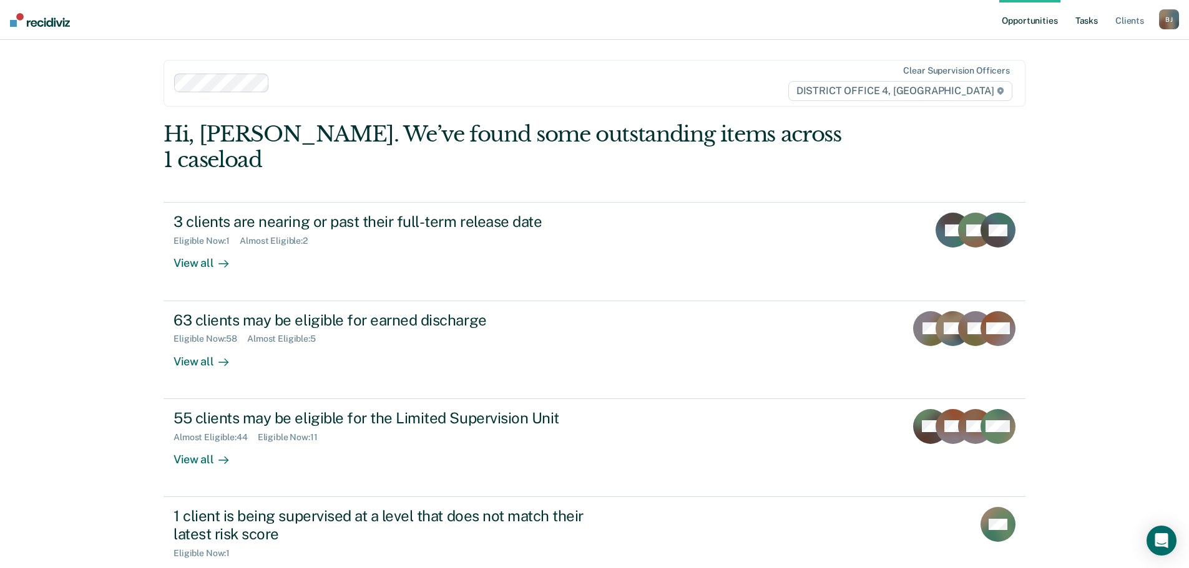 The width and height of the screenshot is (1189, 568). What do you see at coordinates (1161, 541) in the screenshot?
I see `div: Open Intercom Messenger` at bounding box center [1161, 541].